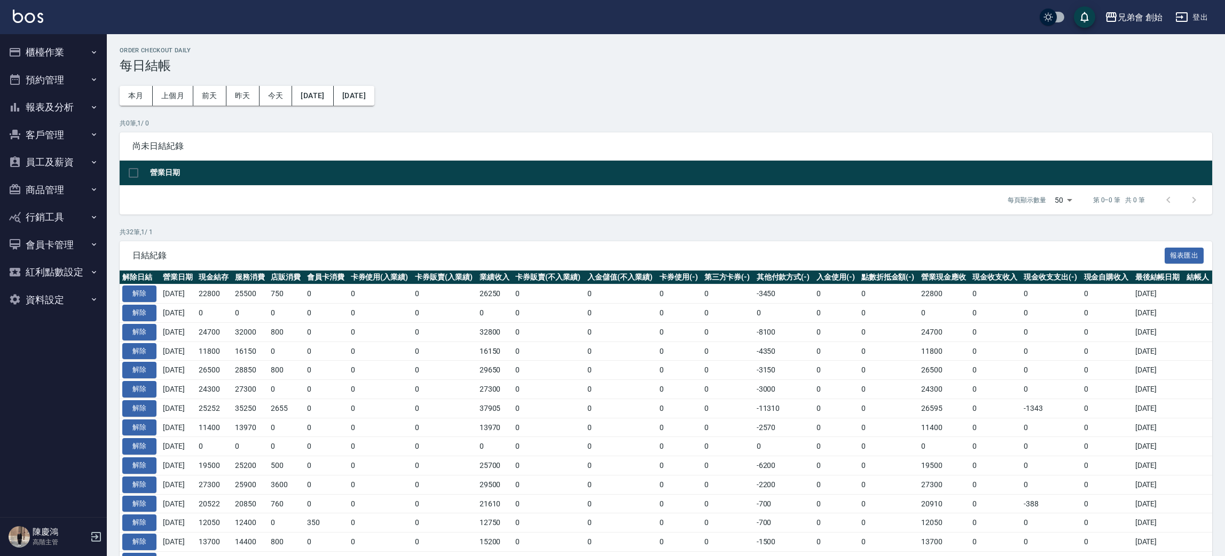 Image resolution: width=1225 pixels, height=556 pixels. What do you see at coordinates (548, 278) in the screenshot?
I see `th: 卡券販賣(不入業績)` at bounding box center [548, 278].